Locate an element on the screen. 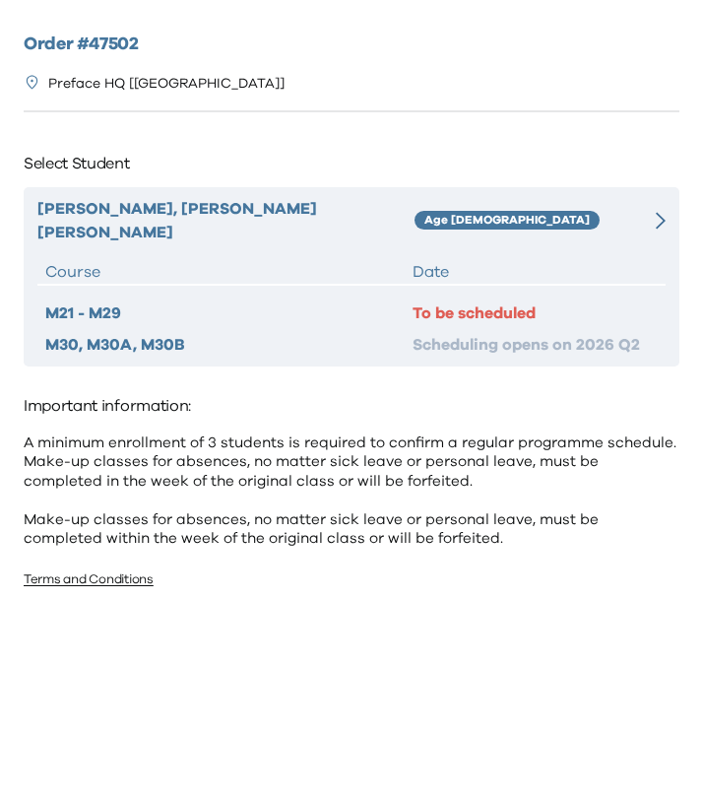 The height and width of the screenshot is (800, 703). div: Date is located at coordinates (535, 272).